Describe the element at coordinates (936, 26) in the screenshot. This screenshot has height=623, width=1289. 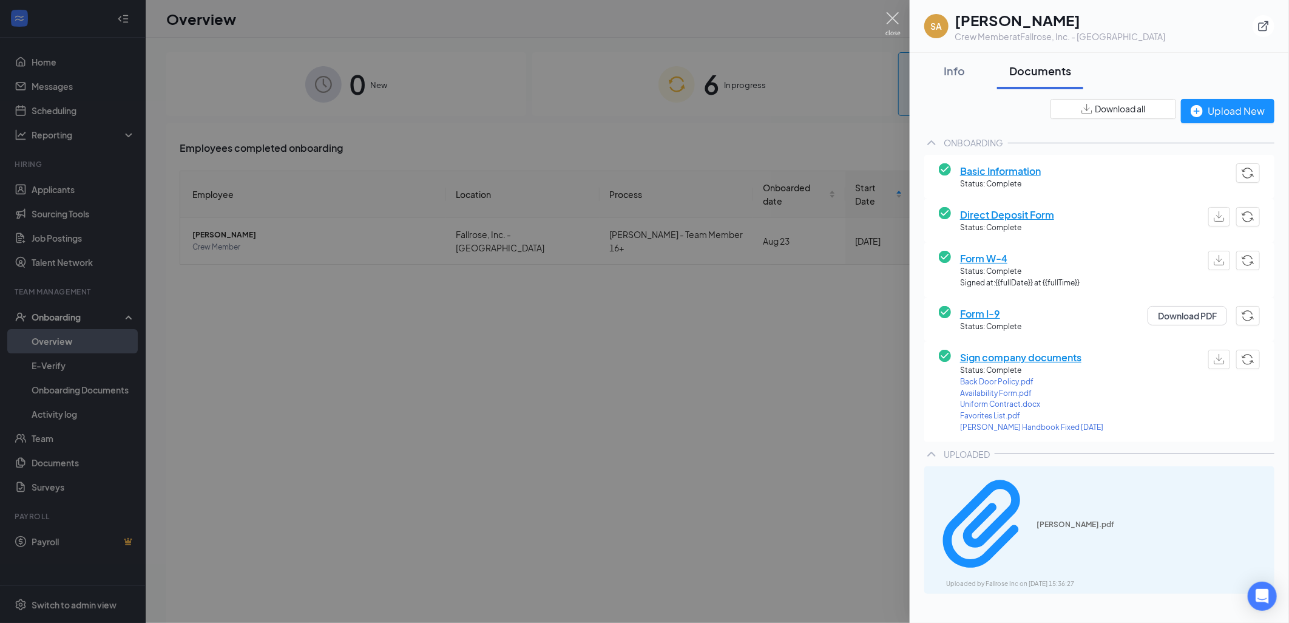
I see `div: SA` at that location.